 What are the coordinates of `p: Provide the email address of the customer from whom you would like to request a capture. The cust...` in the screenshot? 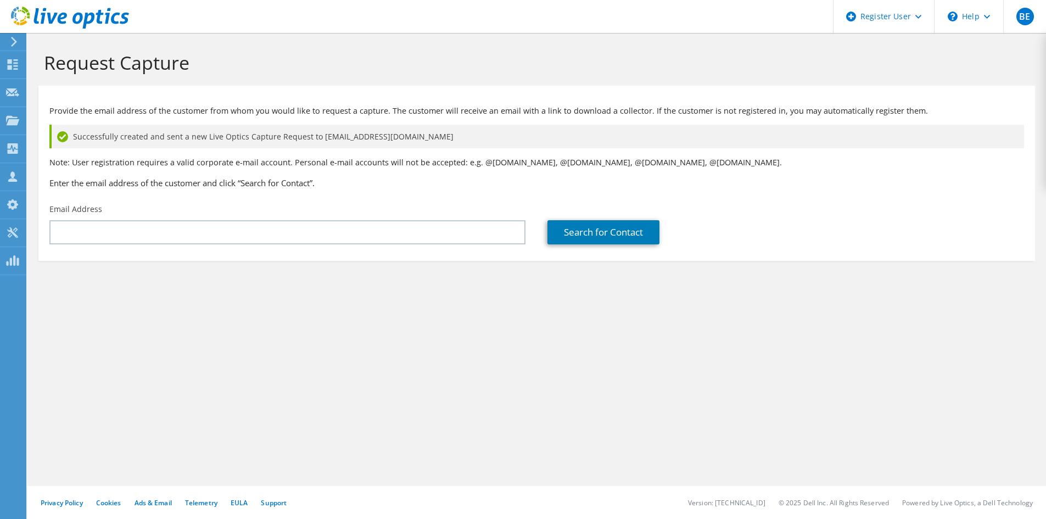 It's located at (536, 111).